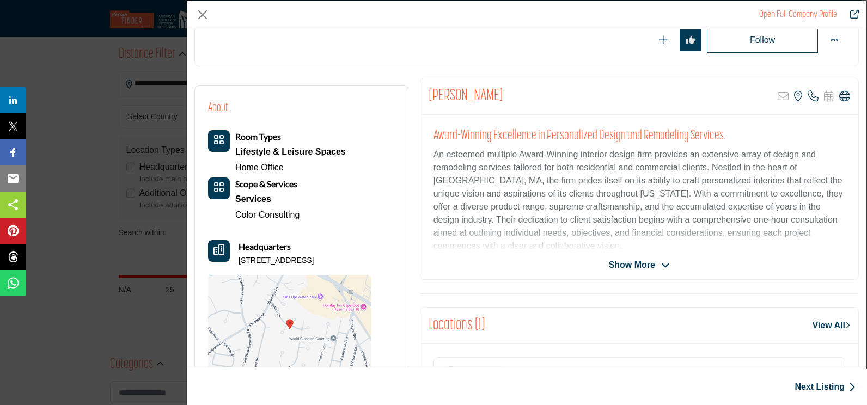  I want to click on p: An esteemed multiple Award-Winning interior design firm provides an extensive array of design and..., so click(639, 200).